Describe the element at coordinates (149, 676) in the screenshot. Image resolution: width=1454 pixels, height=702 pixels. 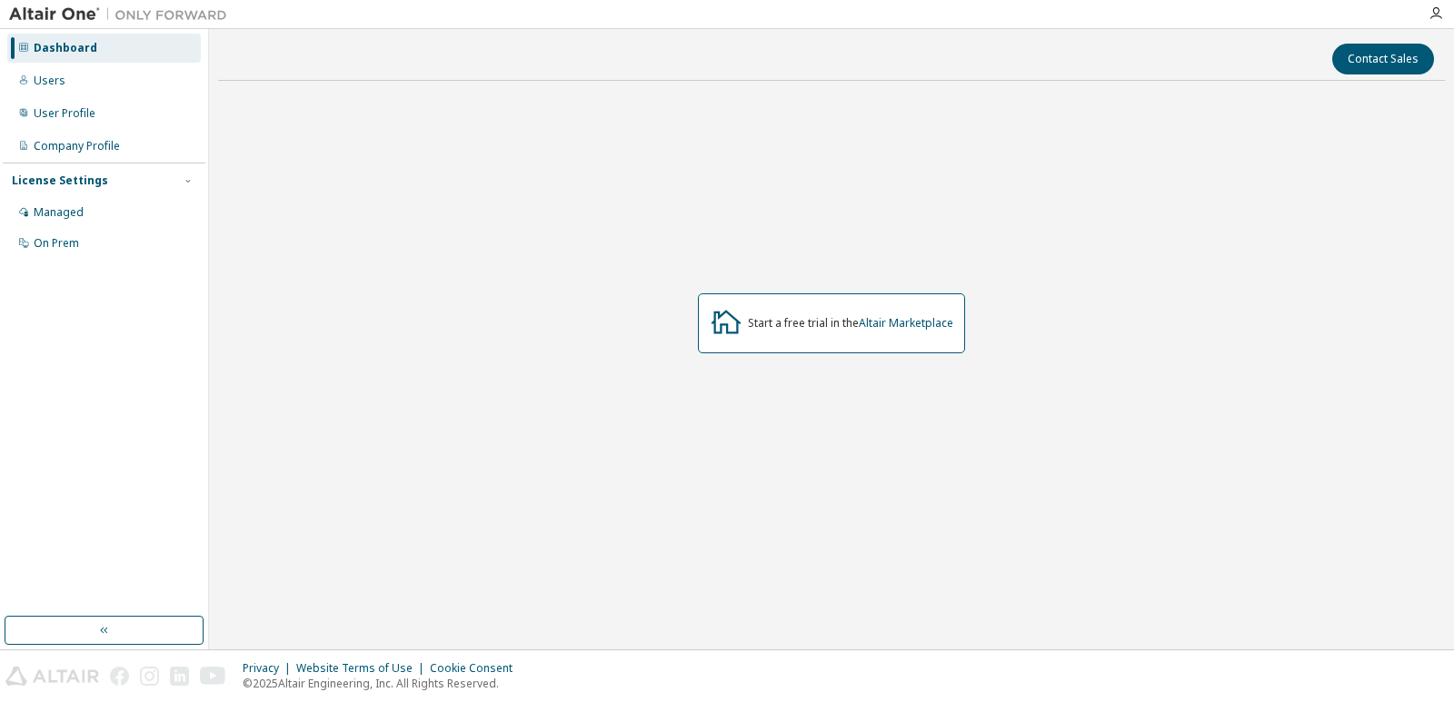
I see `img: instagram.svg` at that location.